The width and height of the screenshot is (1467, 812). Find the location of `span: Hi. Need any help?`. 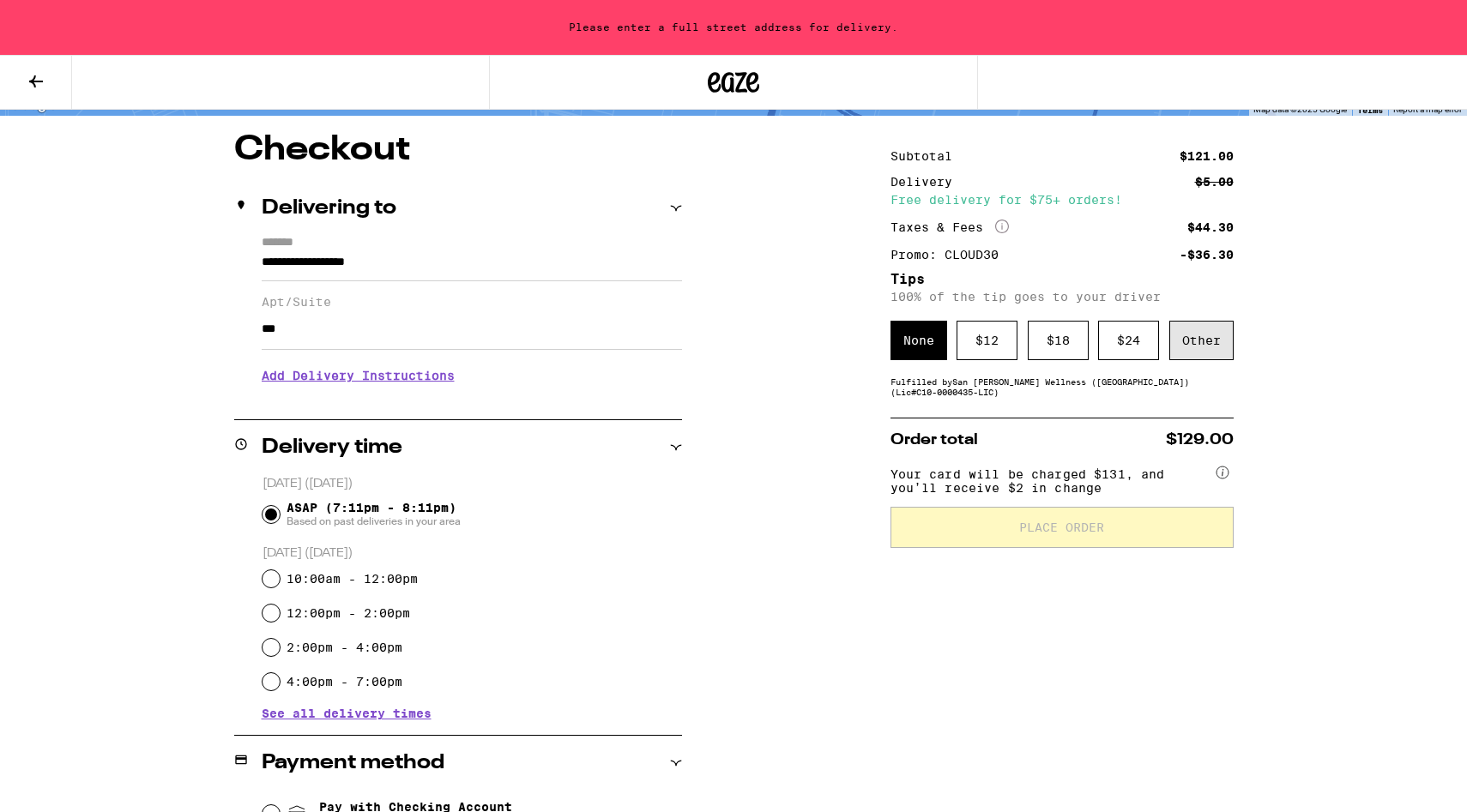

span: Hi. Need any help? is located at coordinates (67, 19).